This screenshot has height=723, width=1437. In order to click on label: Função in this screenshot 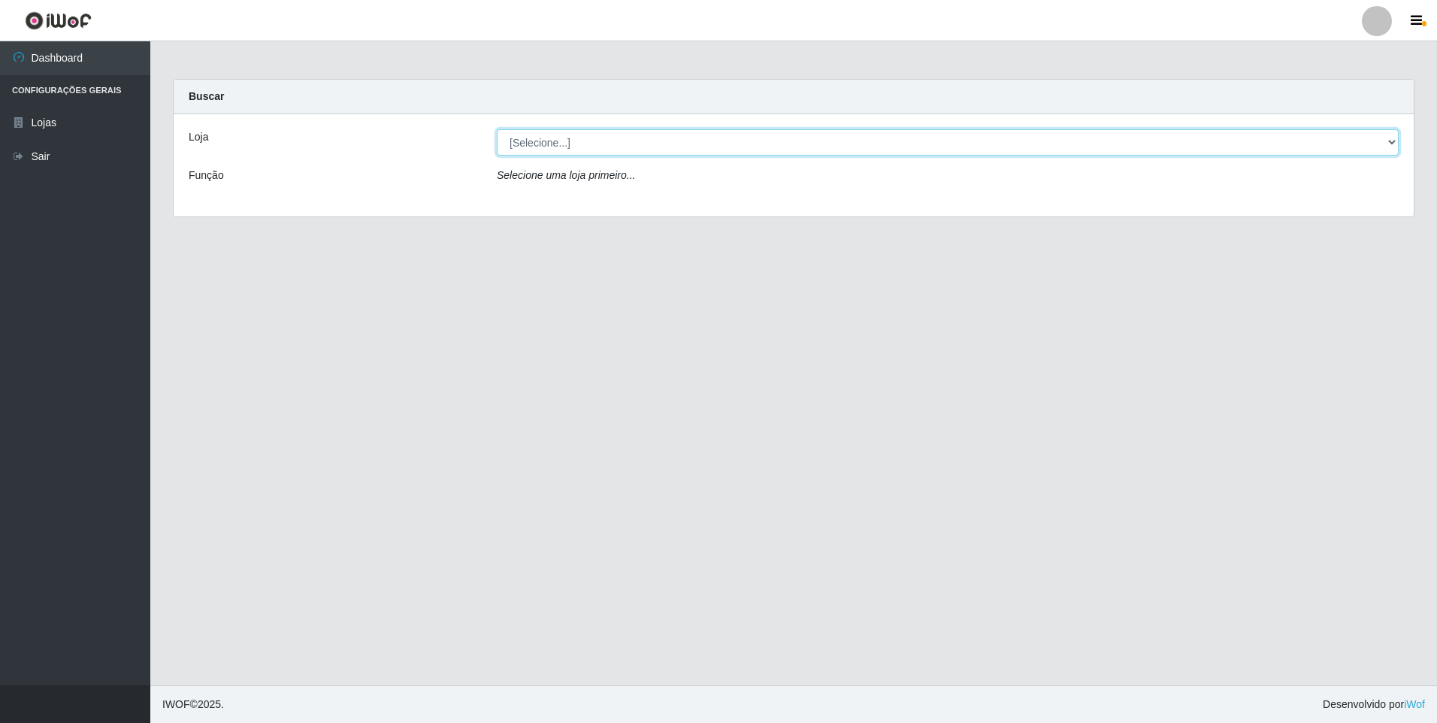, I will do `click(206, 175)`.